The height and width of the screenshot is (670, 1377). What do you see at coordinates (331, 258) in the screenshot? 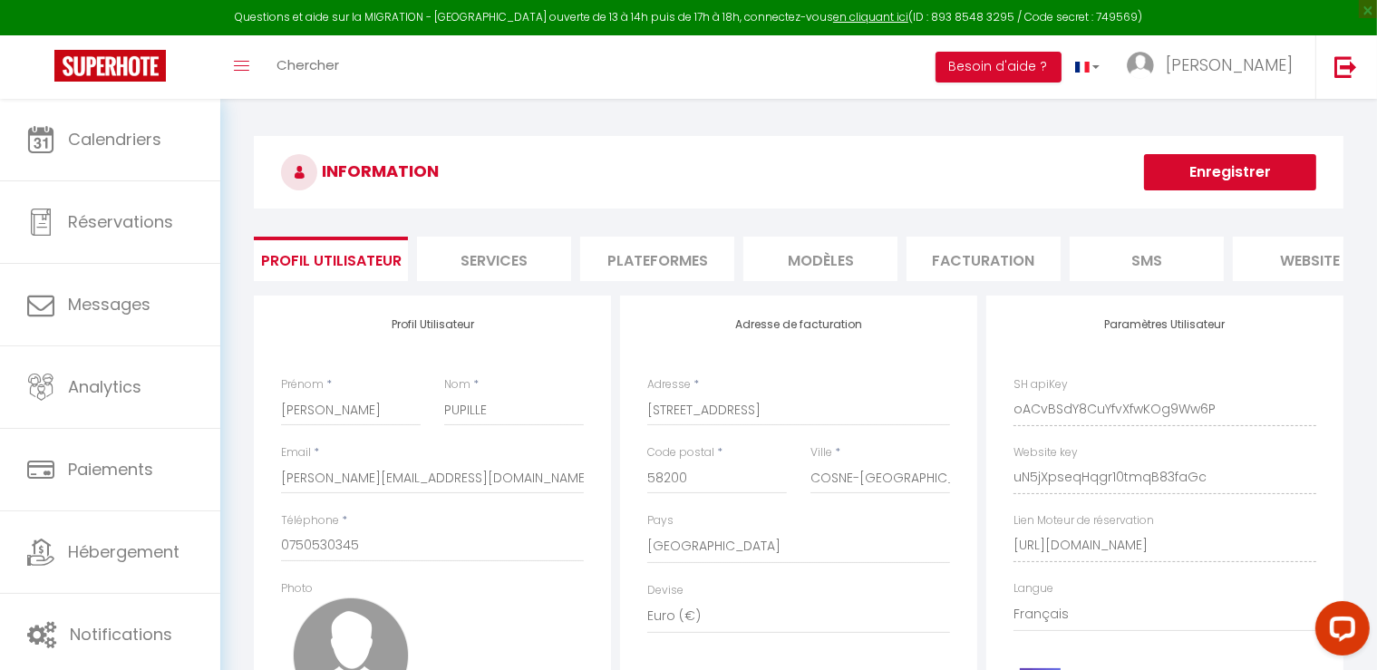
I see `li: Profil Utilisateur` at bounding box center [331, 258].